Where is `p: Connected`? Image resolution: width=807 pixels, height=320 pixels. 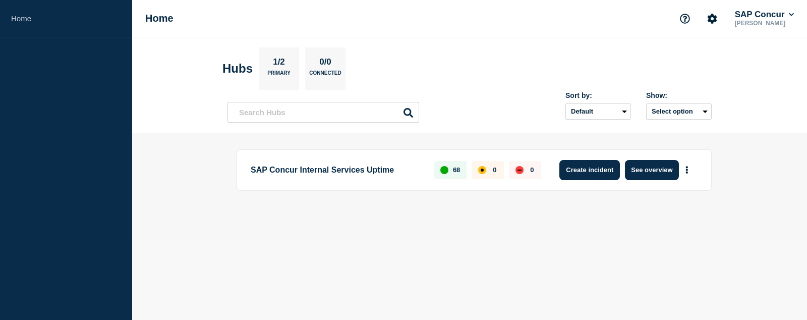
p: Connected is located at coordinates (325, 75).